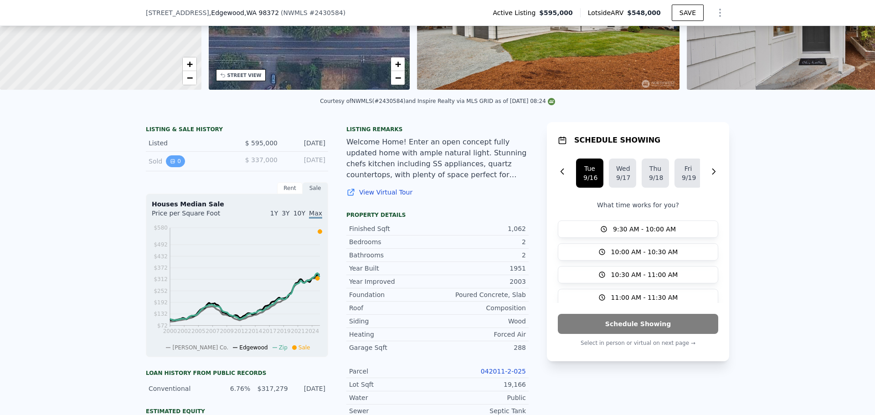 The height and width of the screenshot is (415, 875). Describe the element at coordinates (638, 275) in the screenshot. I see `button: 10:30 AM - 11:00 AM` at that location.